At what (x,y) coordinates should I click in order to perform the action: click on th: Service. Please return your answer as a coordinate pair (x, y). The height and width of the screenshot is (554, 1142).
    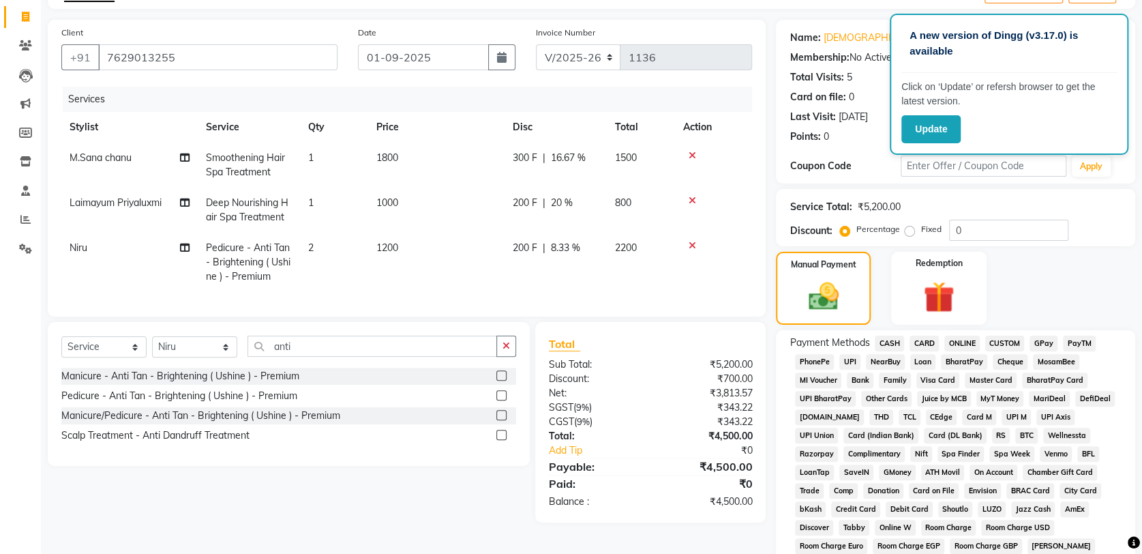
    Looking at the image, I should click on (249, 127).